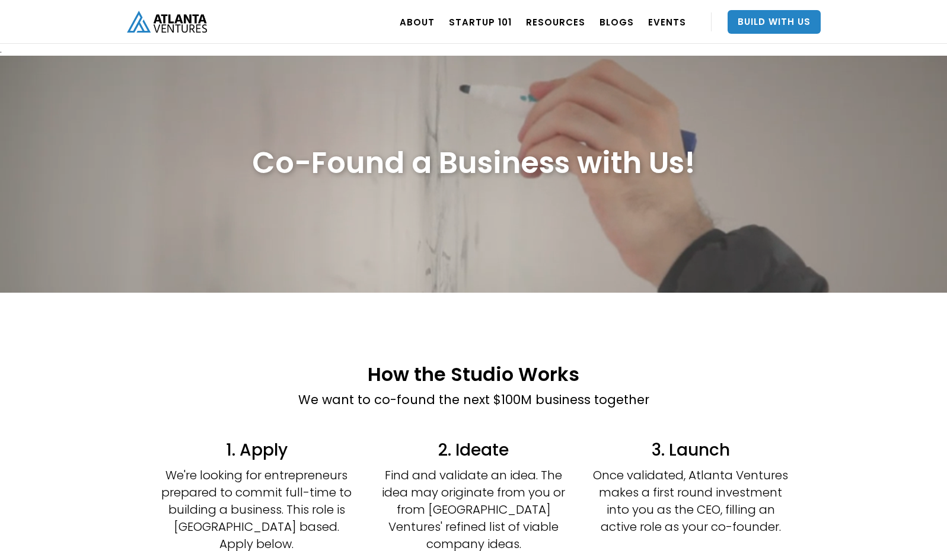  I want to click on a: BLOGS, so click(617, 22).